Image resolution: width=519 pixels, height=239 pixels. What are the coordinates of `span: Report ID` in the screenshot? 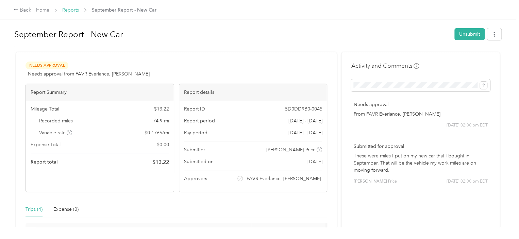 It's located at (194, 109).